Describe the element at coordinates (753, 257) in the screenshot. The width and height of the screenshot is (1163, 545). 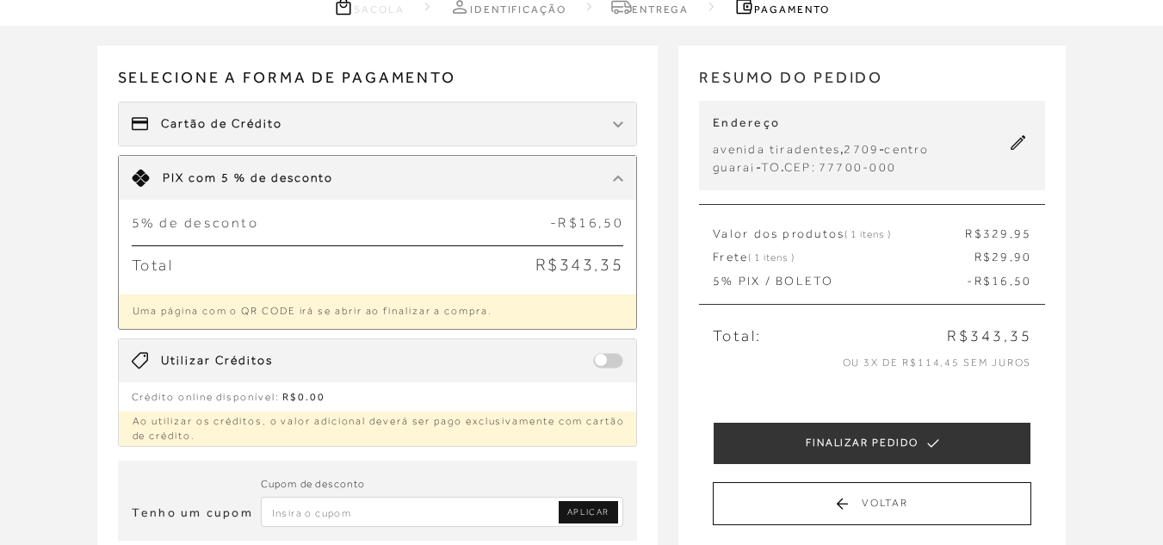
I see `span: Frete` at that location.